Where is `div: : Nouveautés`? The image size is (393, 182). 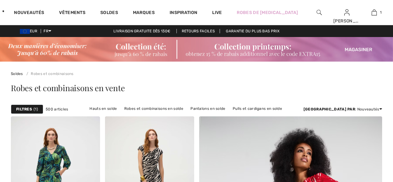
div: : Nouveautés is located at coordinates (342, 109).